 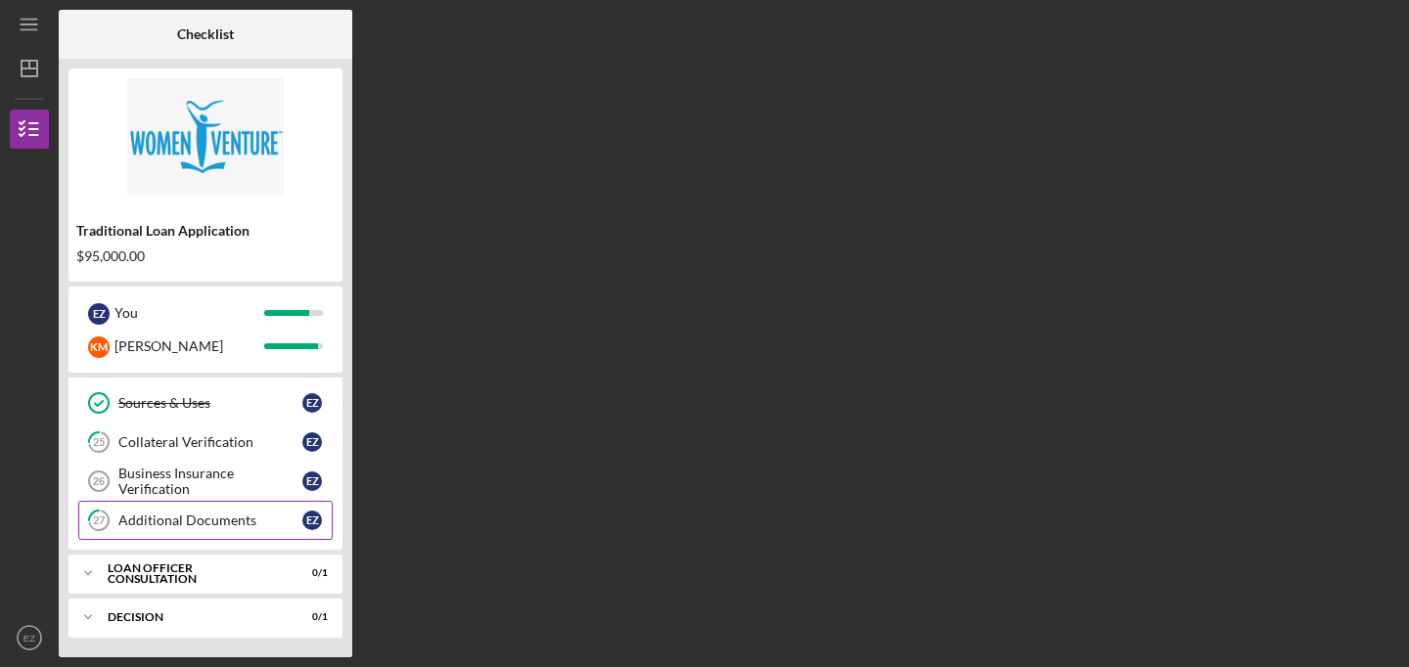 What do you see at coordinates (205, 403) in the screenshot?
I see `a: Sources & UsesEZ` at bounding box center [205, 403].